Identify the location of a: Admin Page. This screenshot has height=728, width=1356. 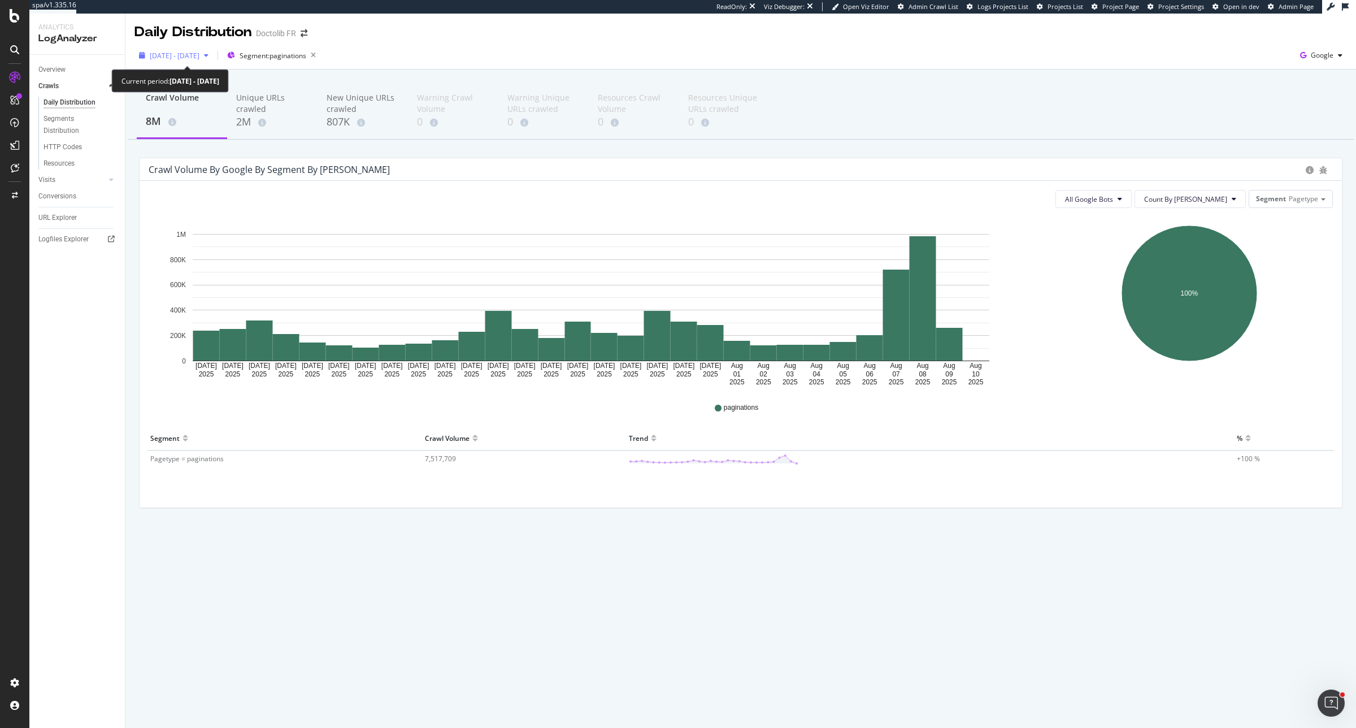
(1291, 7).